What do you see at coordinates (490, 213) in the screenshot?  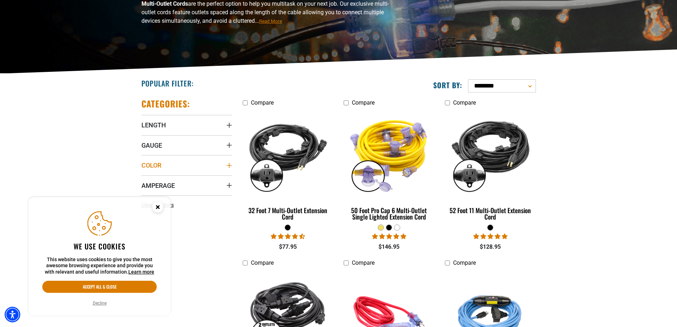 I see `div: 52 Foot 11 Multi-Outlet Extension Cord` at bounding box center [490, 213].